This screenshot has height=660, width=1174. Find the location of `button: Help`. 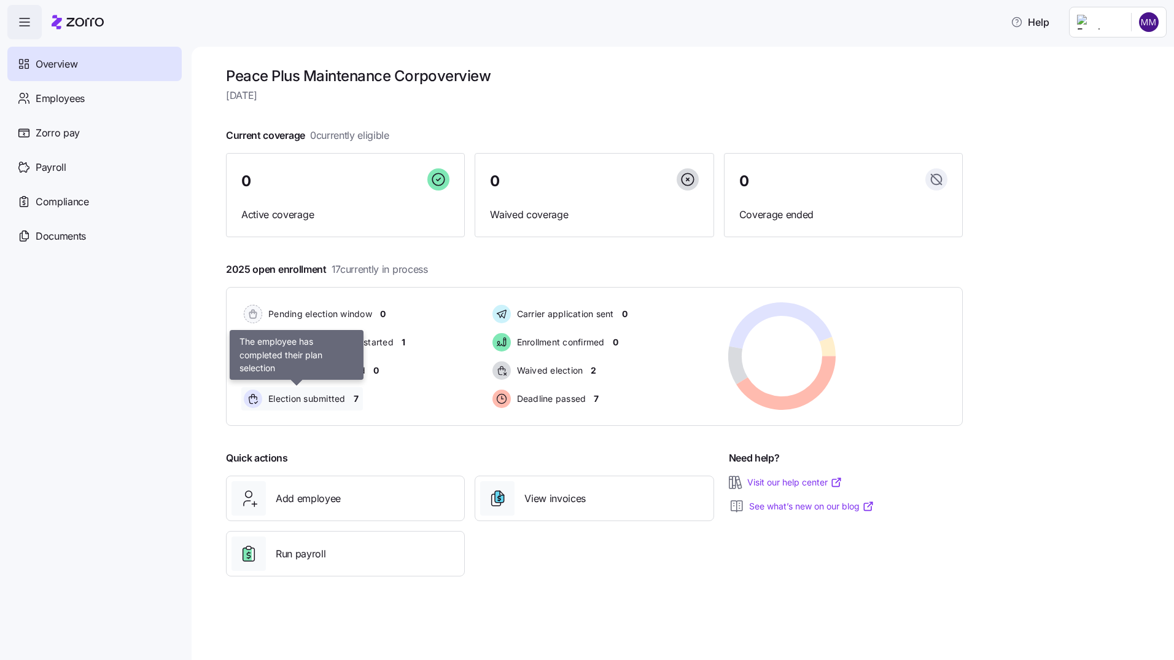

button: Help is located at coordinates (1030, 22).